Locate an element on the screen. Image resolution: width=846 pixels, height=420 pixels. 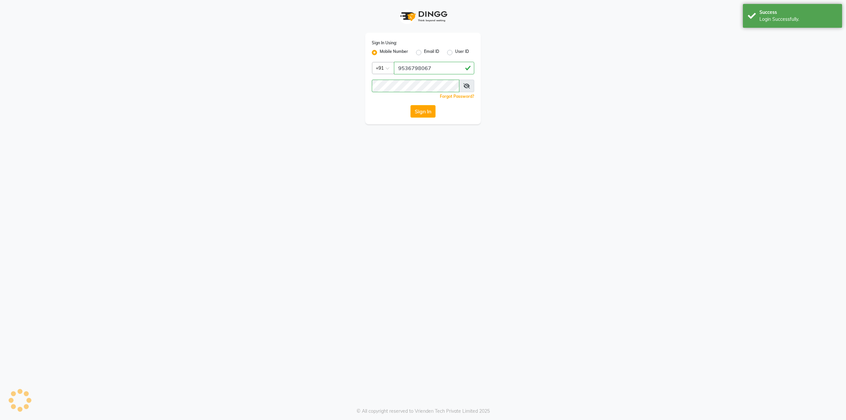
label: Mobile Number is located at coordinates (394, 53).